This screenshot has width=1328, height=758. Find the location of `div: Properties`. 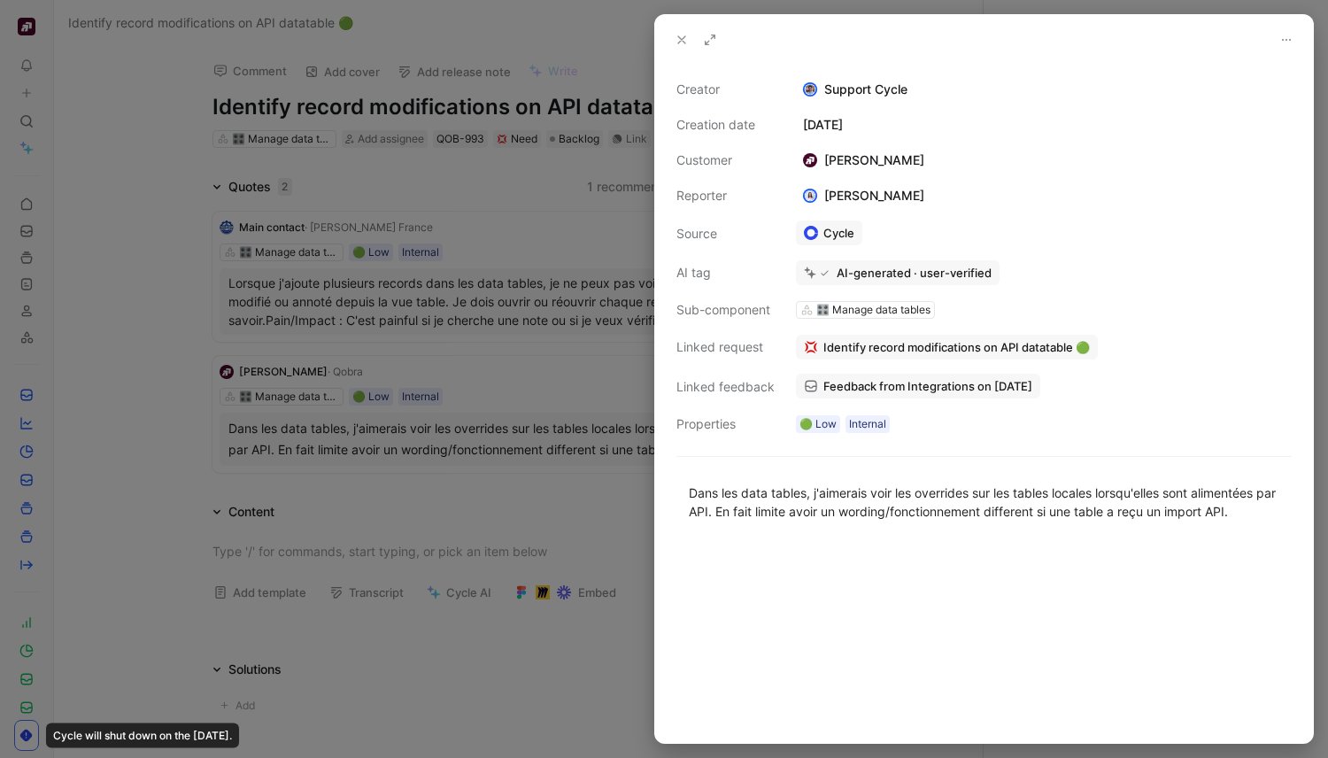

div: Properties is located at coordinates (725, 424).